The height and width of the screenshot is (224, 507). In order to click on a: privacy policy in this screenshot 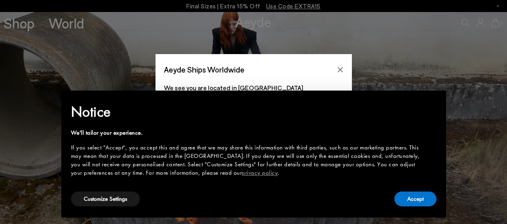, I will do `click(260, 173)`.